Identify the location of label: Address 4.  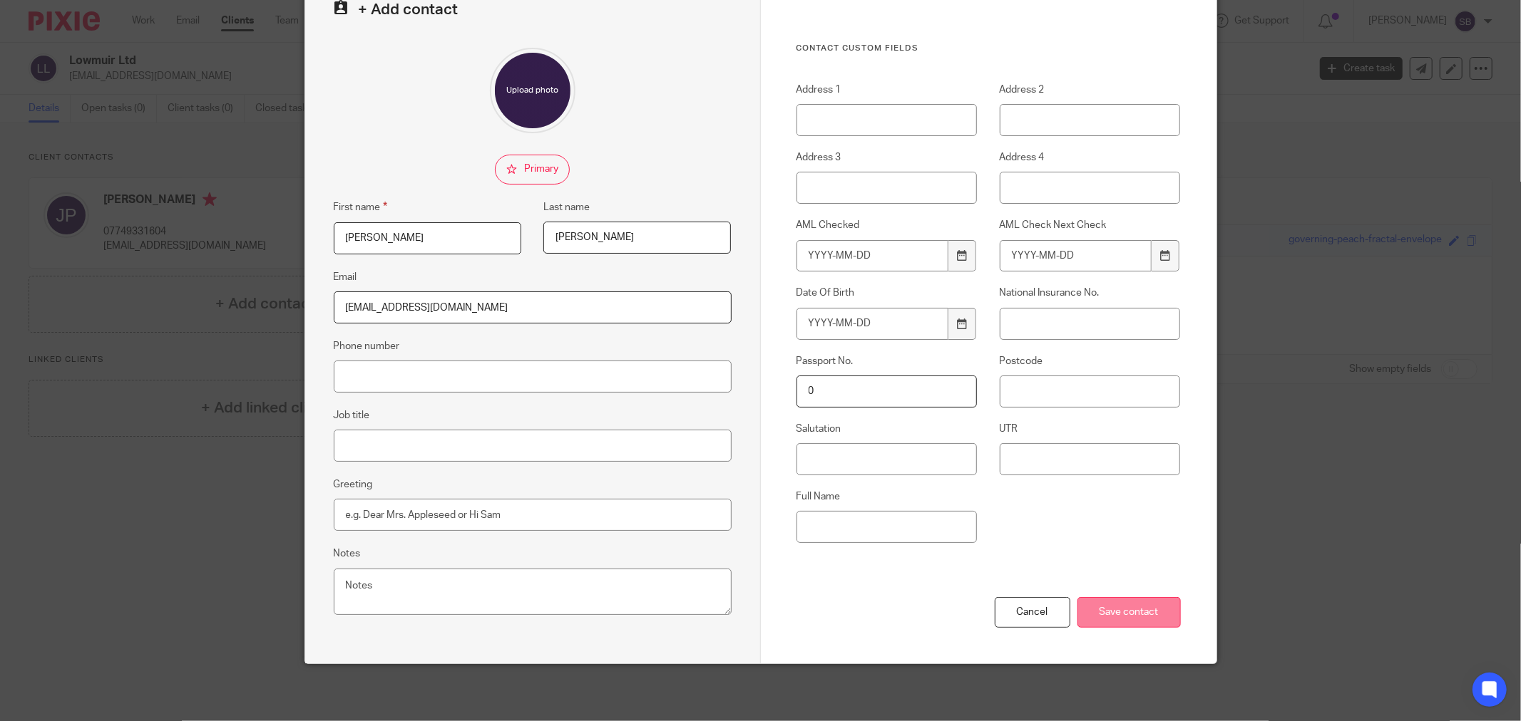
(1090, 158).